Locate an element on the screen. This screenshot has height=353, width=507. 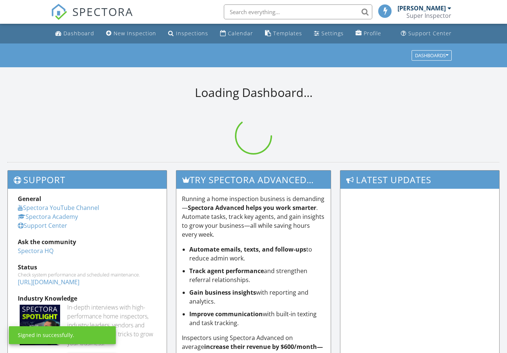
div: Industry Knowledge is located at coordinates (87, 298).